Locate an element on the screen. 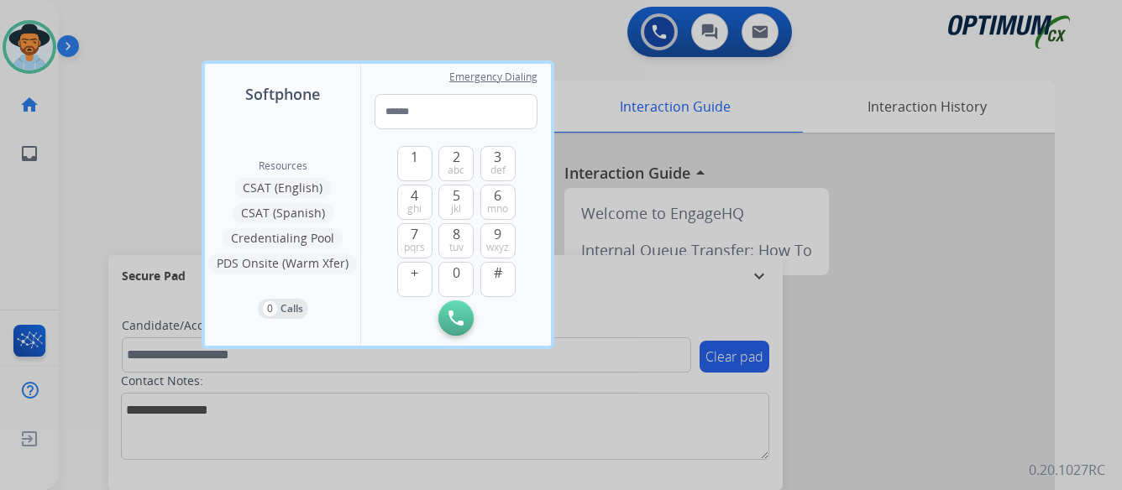  button: CSAT (English) is located at coordinates (282, 188).